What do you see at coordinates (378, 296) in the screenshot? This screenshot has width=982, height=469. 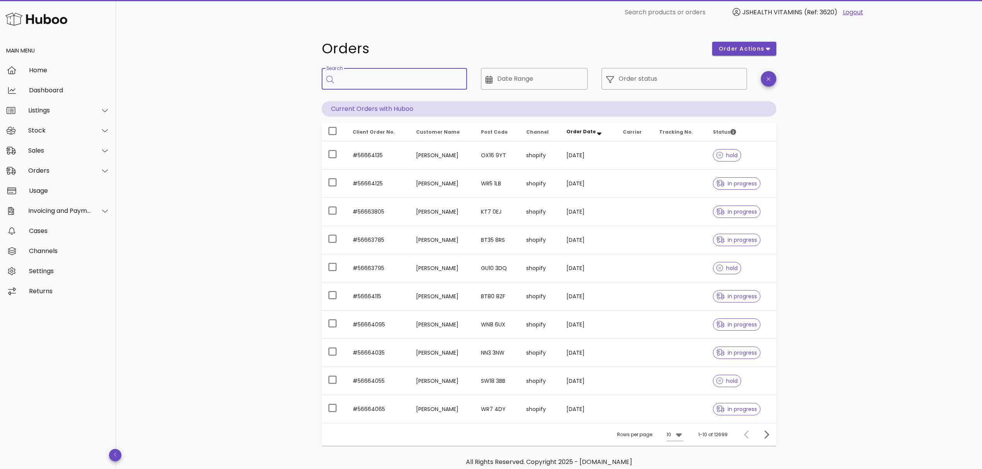 I see `td: #56664115` at bounding box center [378, 296].